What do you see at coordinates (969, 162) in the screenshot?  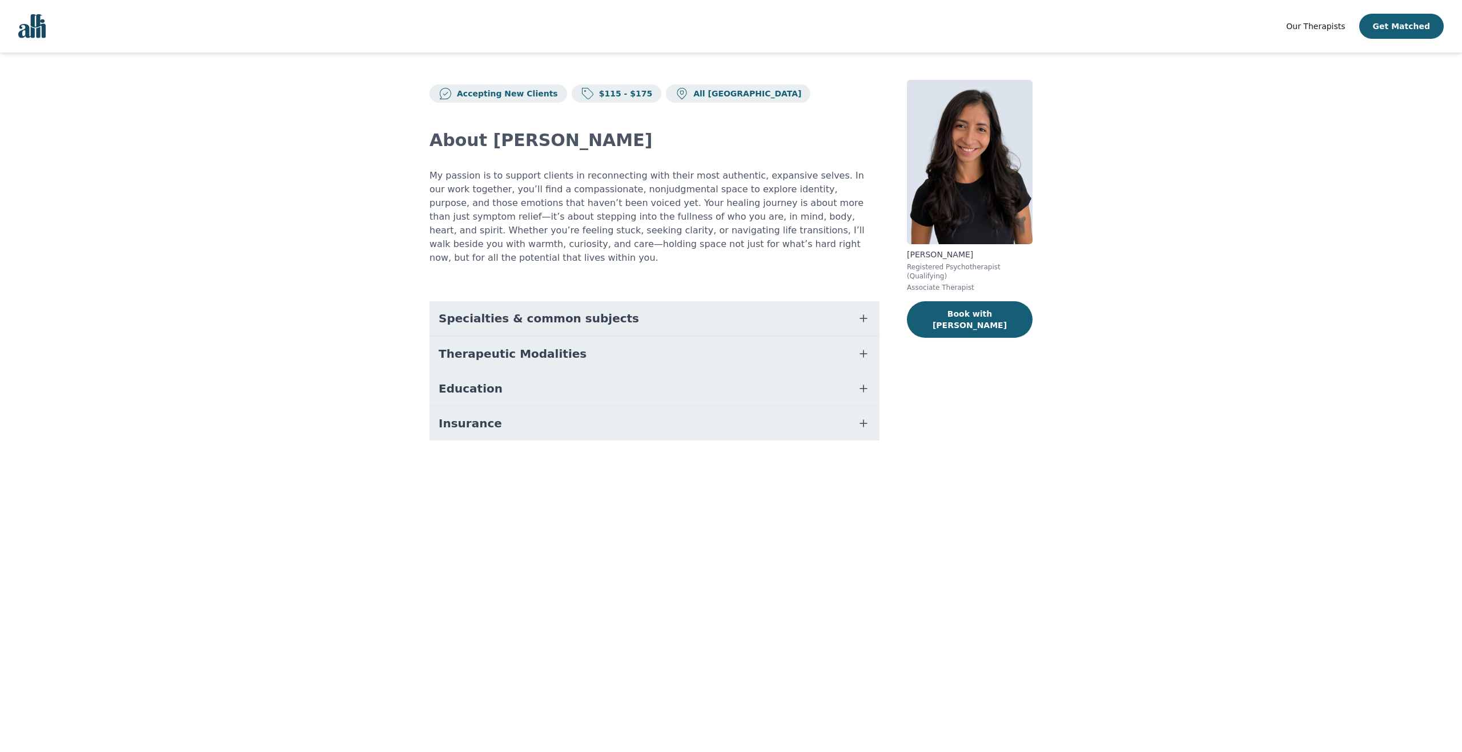 I see `img: Natalia_Sarmiento` at bounding box center [969, 162].